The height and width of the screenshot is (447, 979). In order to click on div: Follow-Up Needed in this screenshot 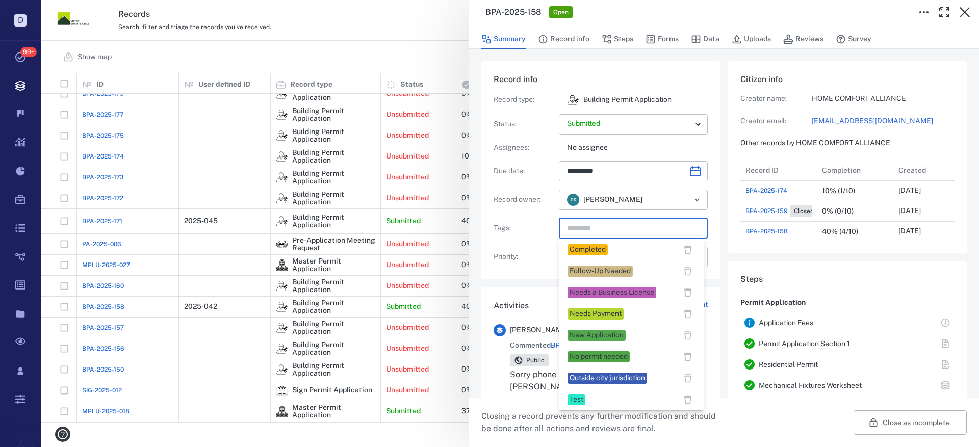, I will do `click(600, 271)`.